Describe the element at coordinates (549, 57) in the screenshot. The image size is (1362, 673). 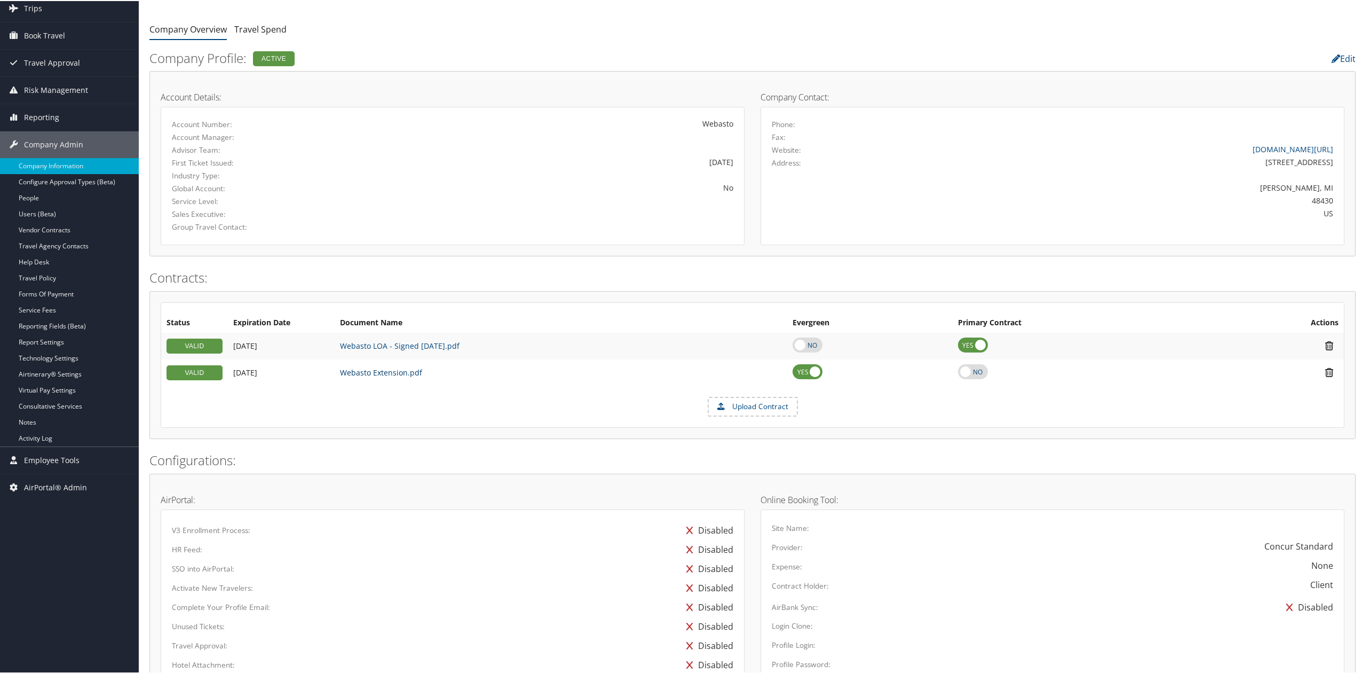
I see `h2: Company Profile:` at that location.